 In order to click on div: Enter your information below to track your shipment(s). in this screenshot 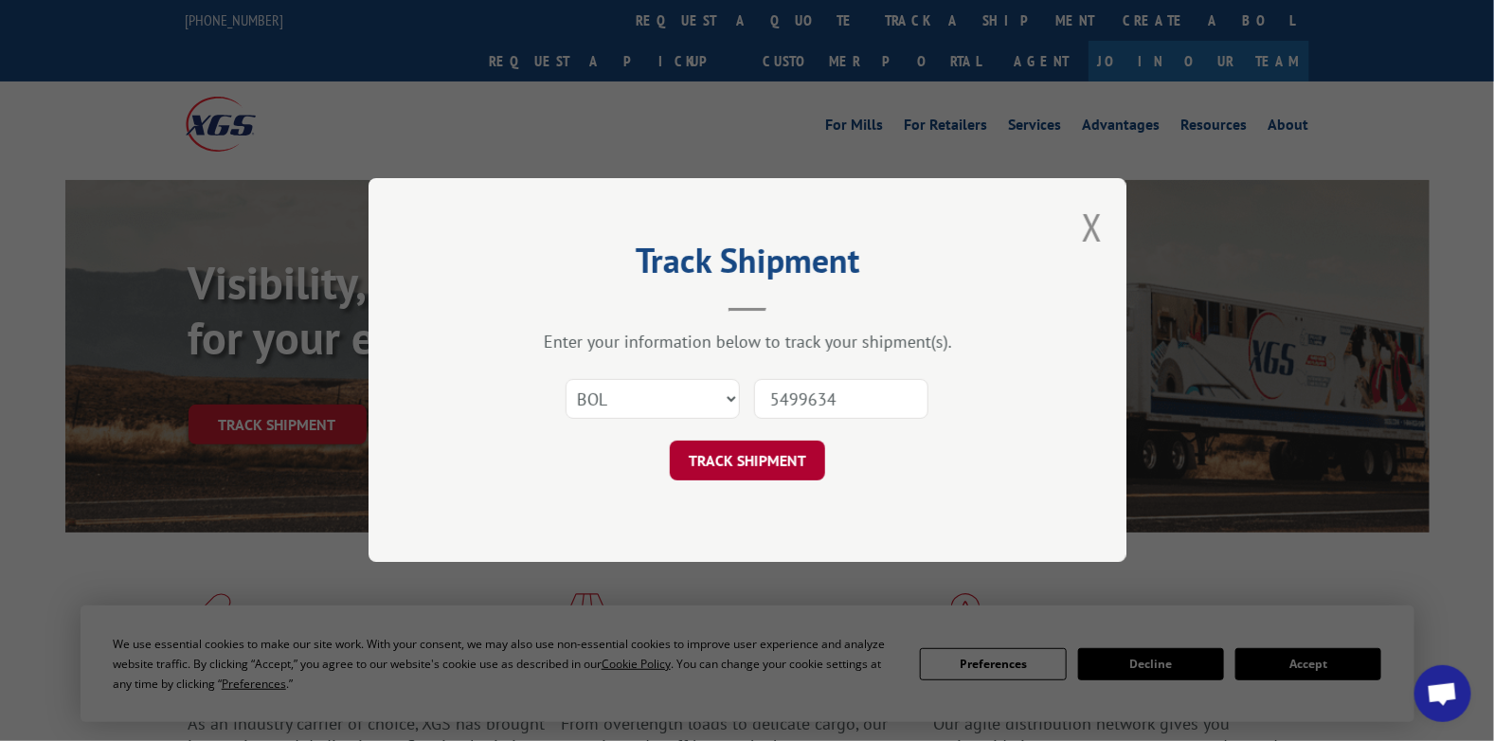, I will do `click(748, 342)`.